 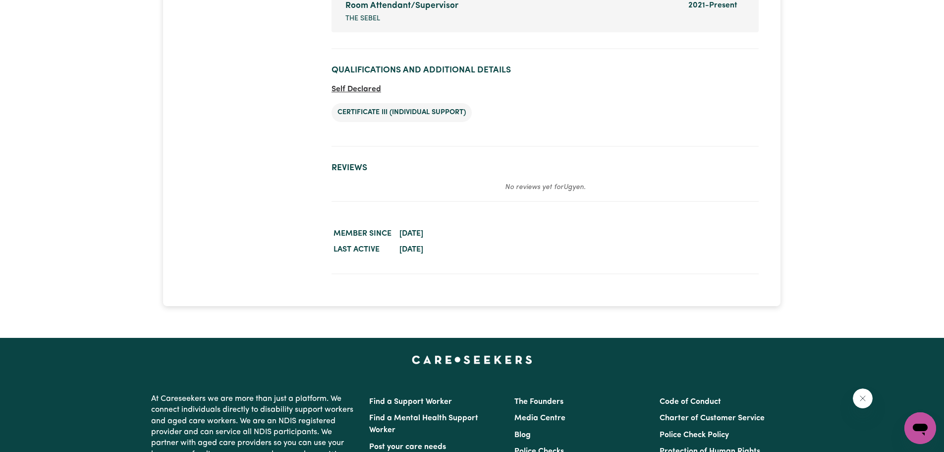 I want to click on a: Charter of Customer Service, so click(x=712, y=418).